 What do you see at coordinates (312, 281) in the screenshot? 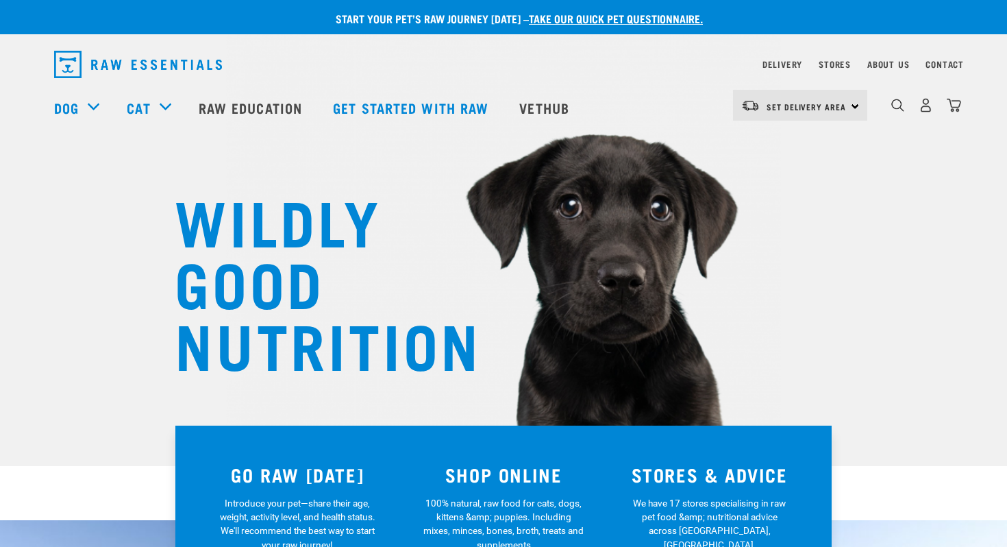
I see `h1: WILDLY GOOD NUTRITION` at bounding box center [312, 281].